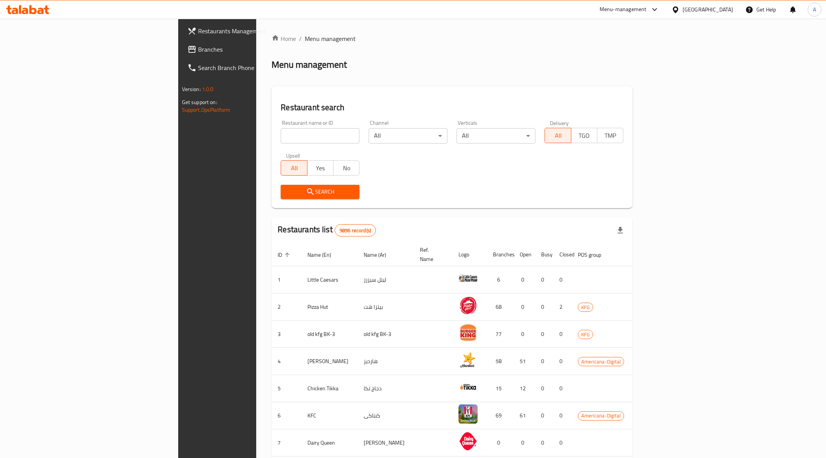  Describe the element at coordinates (380, 255) in the screenshot. I see `span: Name (Ar)` at that location.